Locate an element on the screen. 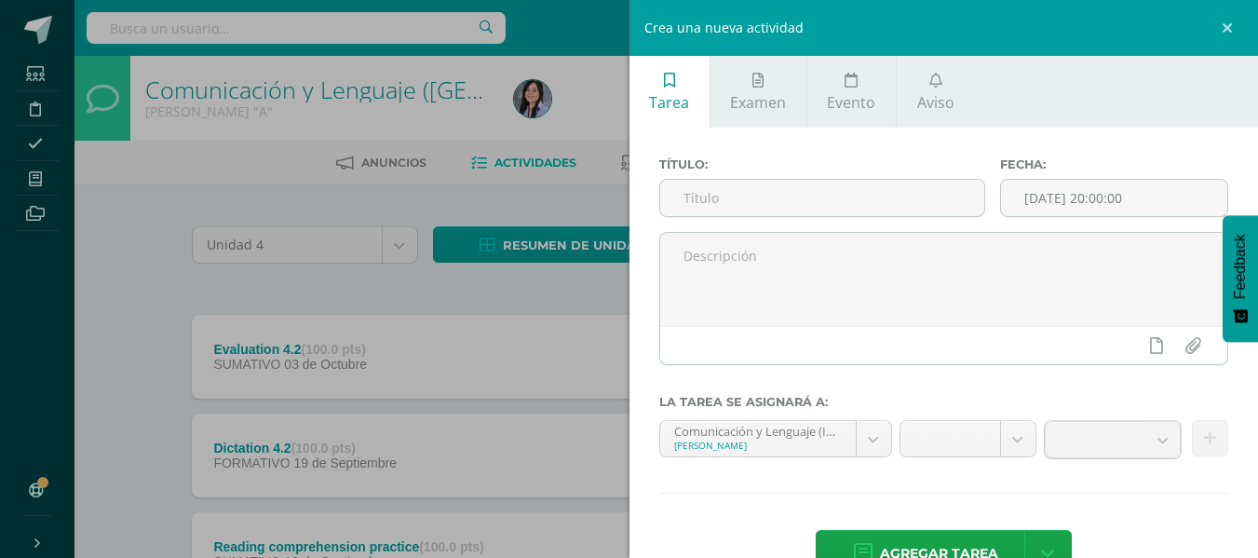 The width and height of the screenshot is (1258, 558). a: Aviso is located at coordinates (935, 91).